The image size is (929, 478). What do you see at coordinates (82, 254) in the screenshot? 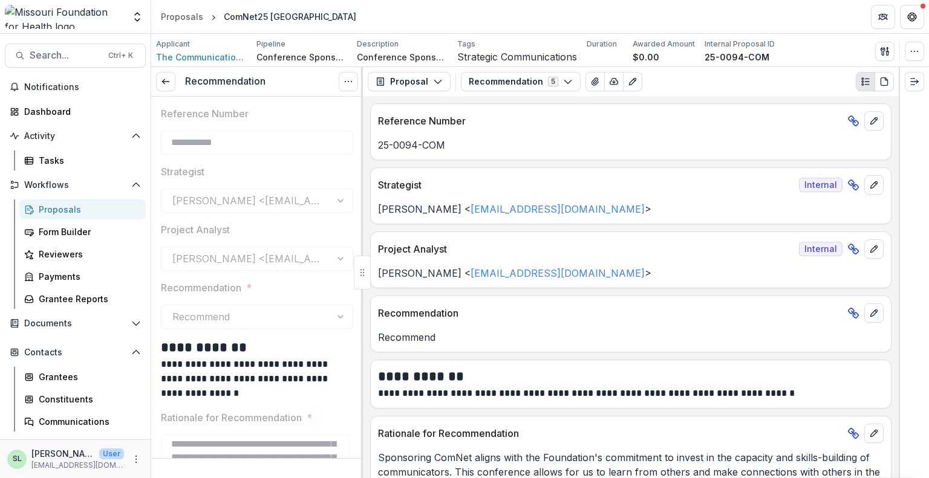
I see `a: Reviewers` at bounding box center [82, 254].